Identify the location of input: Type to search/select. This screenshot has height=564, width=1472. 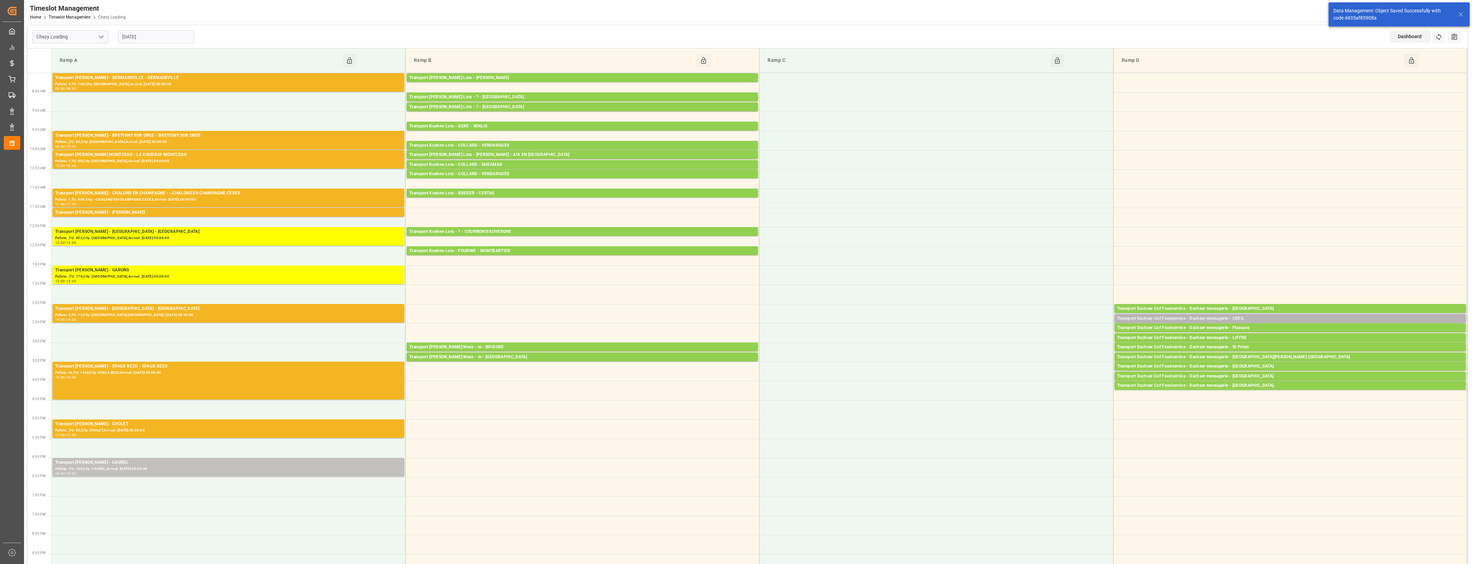
(70, 37).